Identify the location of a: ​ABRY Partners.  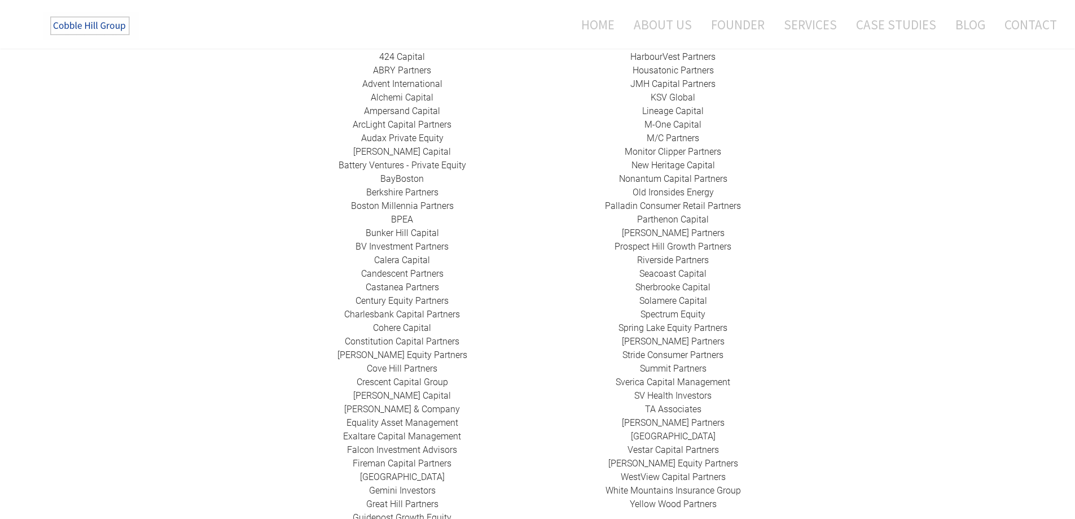
(402, 70).